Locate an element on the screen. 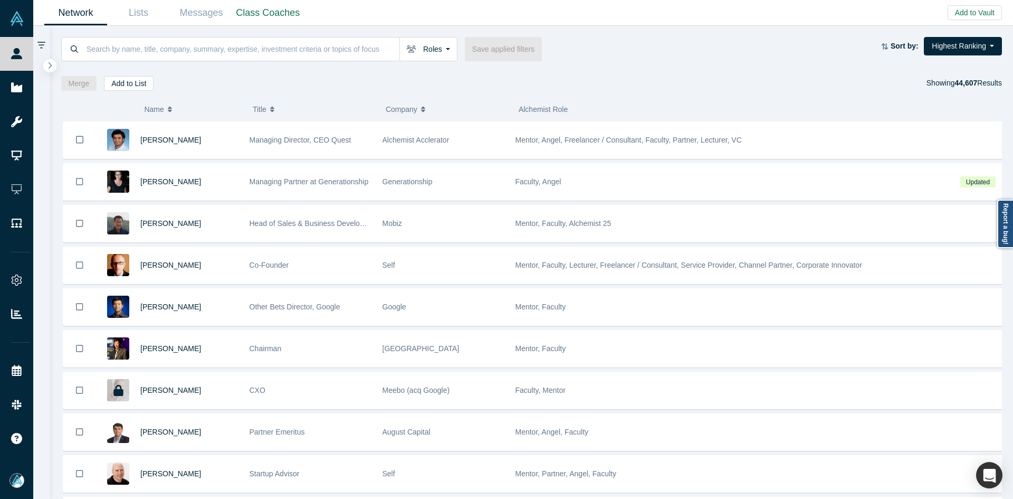  input: Search by name, title, company, summary, expertise, investment criteria or topics of focus is located at coordinates (242, 49).